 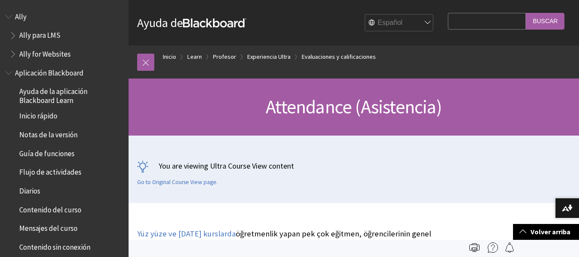 What do you see at coordinates (353, 165) in the screenshot?
I see `p: You are viewing Ultra Course View content` at bounding box center [353, 165].